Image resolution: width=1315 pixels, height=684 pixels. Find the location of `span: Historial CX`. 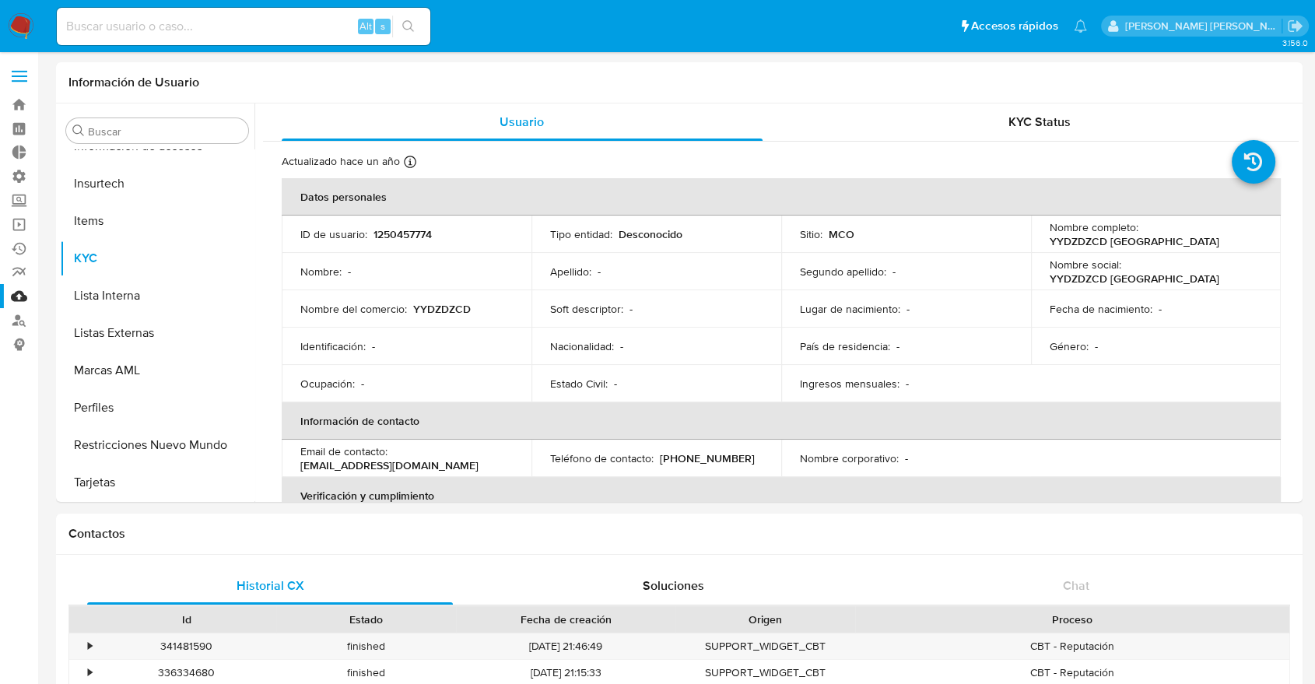

span: Historial CX is located at coordinates (270, 585).